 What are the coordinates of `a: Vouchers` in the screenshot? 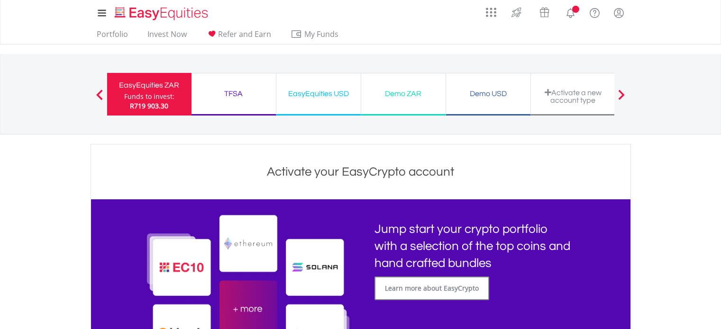 It's located at (544, 11).